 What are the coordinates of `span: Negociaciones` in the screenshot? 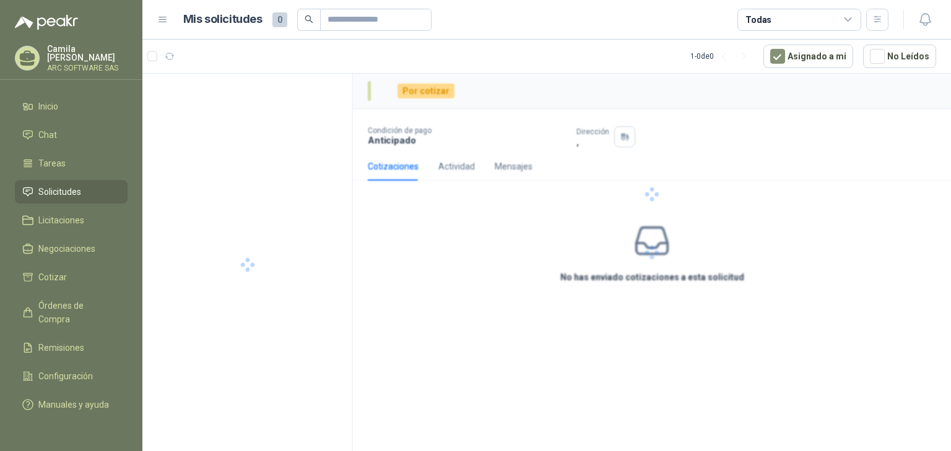 It's located at (67, 249).